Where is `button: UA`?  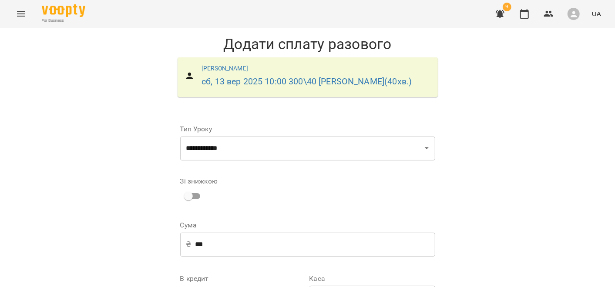 button: UA is located at coordinates (596, 13).